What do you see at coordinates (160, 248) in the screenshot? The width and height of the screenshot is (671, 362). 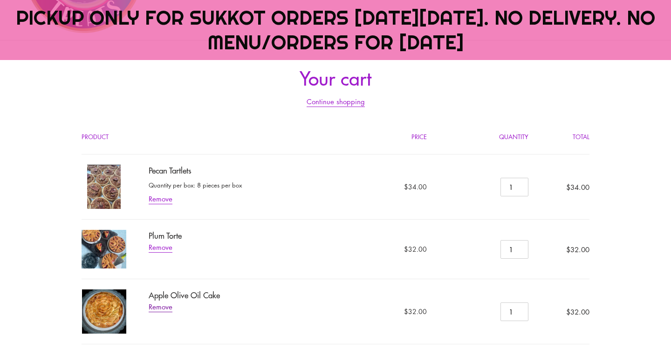 I see `a: Remove Plum Torte` at bounding box center [160, 248].